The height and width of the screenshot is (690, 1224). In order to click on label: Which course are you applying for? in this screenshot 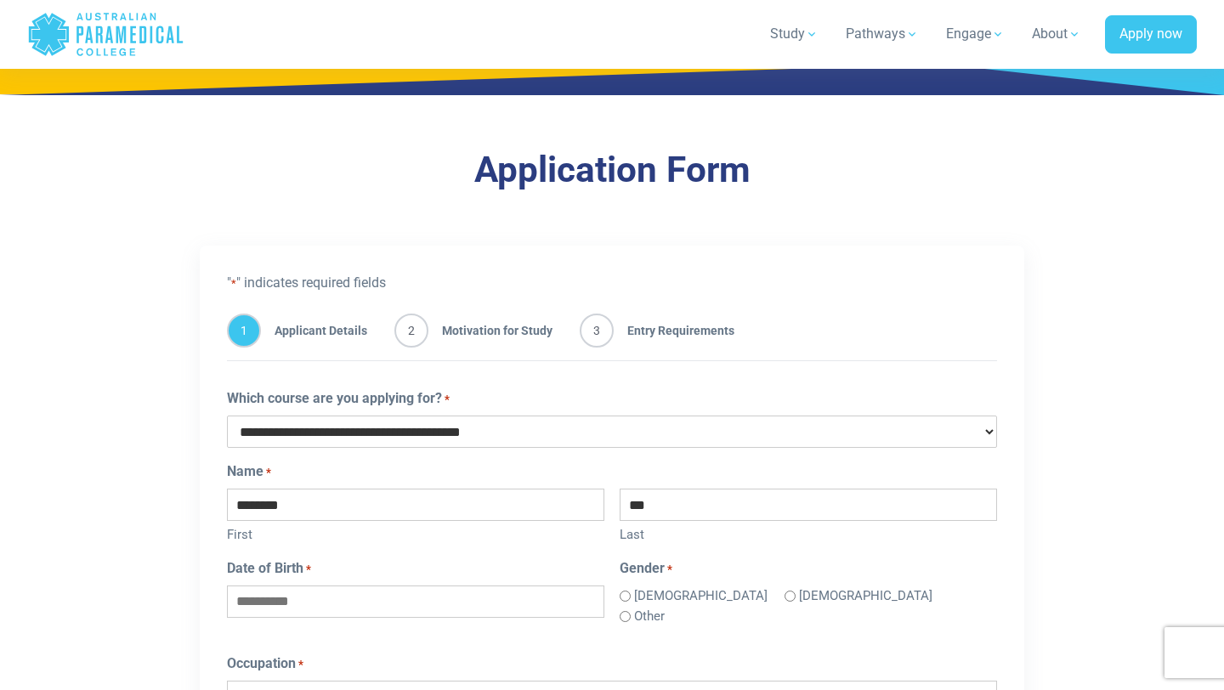, I will do `click(338, 399)`.